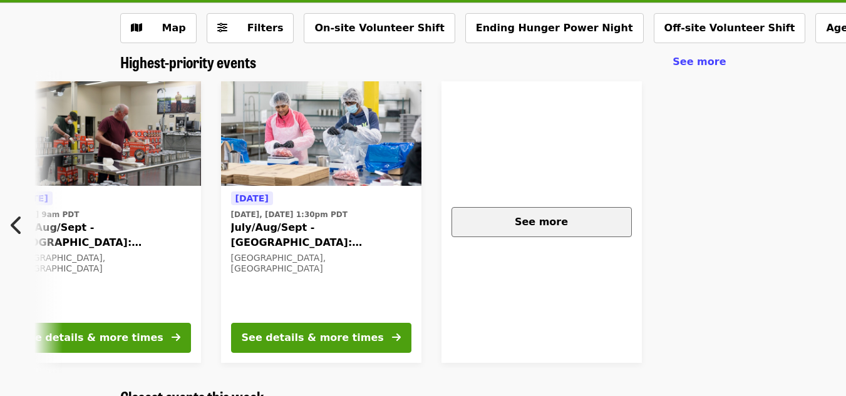  I want to click on a: Highest-priority events, so click(188, 62).